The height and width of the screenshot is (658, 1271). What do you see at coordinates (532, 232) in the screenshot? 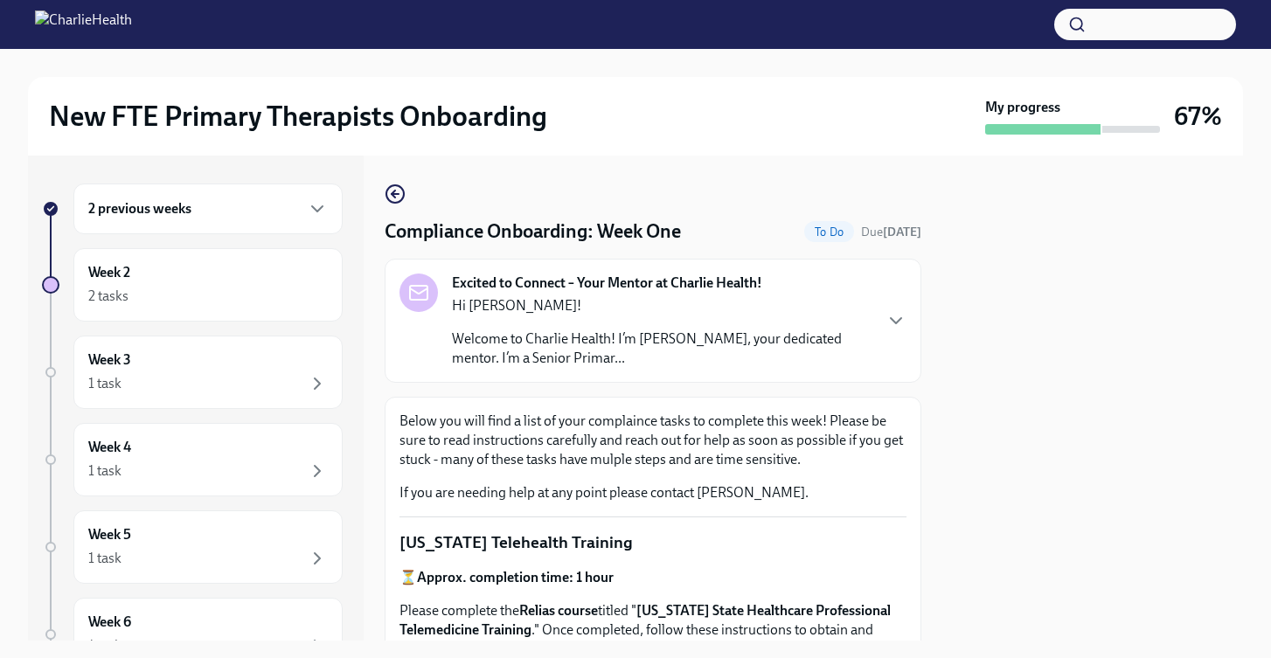
I see `h4: Compliance Onboarding: Week One` at bounding box center [532, 232].